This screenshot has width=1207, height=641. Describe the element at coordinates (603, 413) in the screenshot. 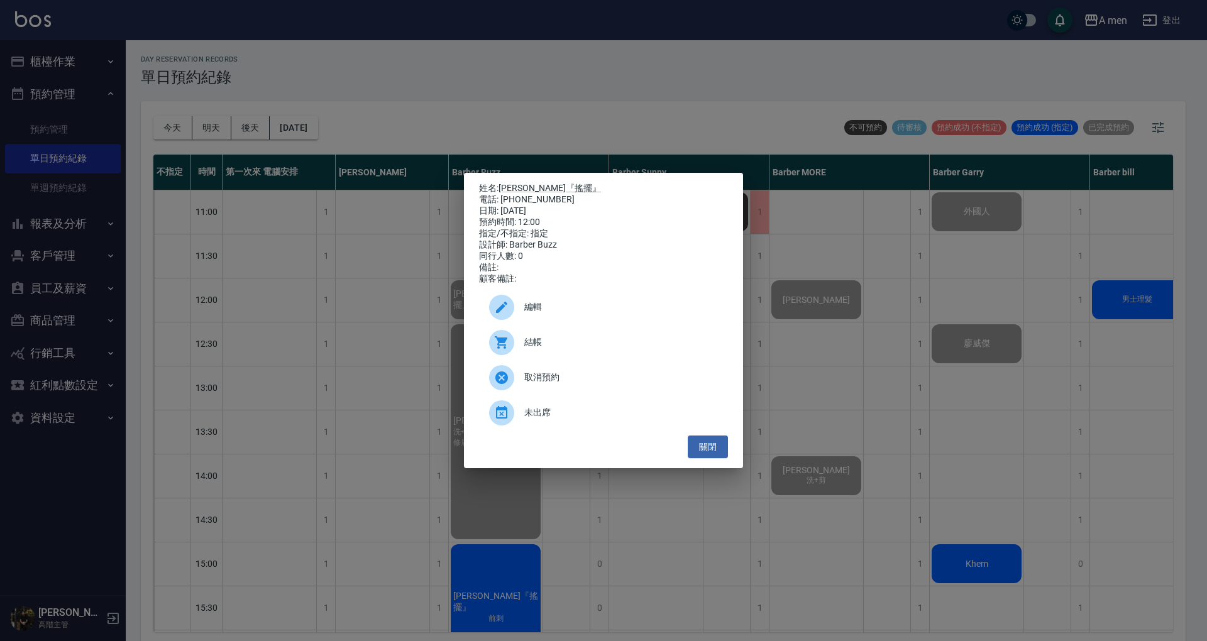

I see `div: 未出席` at that location.